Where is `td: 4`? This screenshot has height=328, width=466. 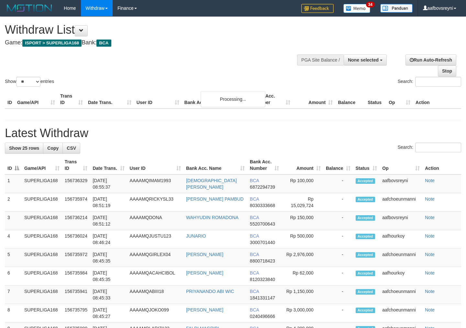
td: 4 is located at coordinates (13, 239).